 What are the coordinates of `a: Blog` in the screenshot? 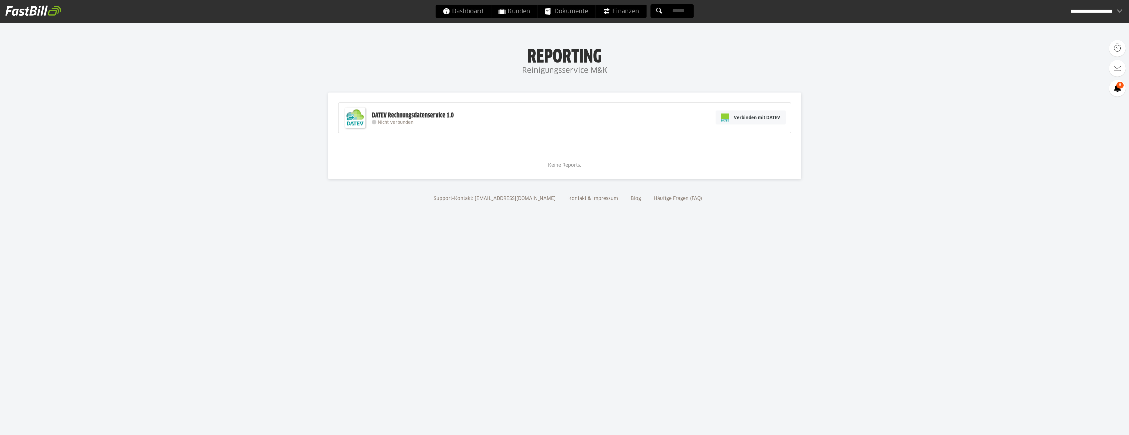 It's located at (636, 199).